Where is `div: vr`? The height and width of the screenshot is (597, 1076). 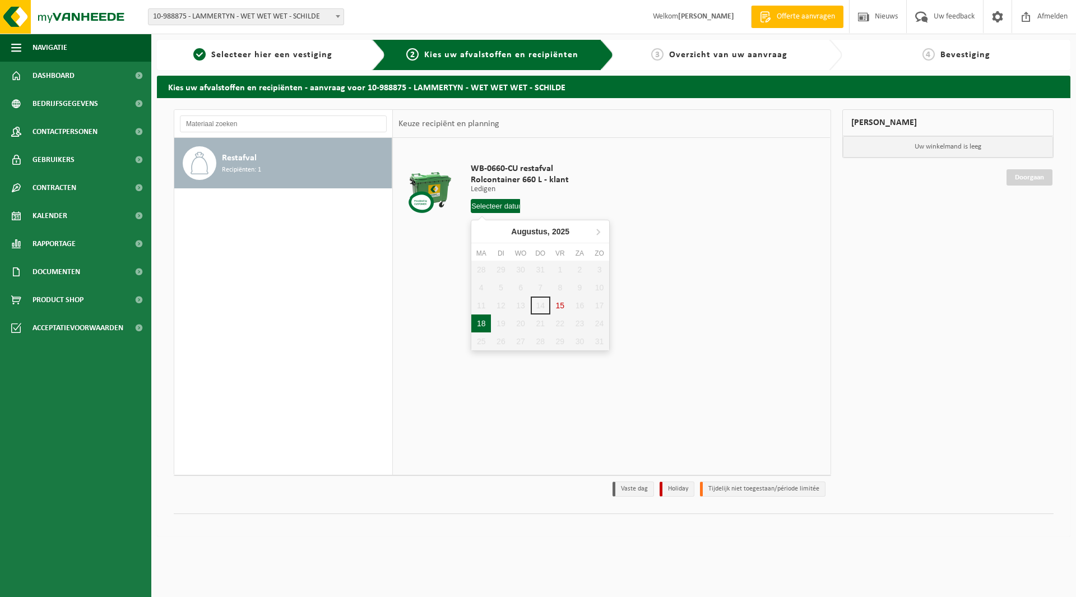
div: vr is located at coordinates (560, 253).